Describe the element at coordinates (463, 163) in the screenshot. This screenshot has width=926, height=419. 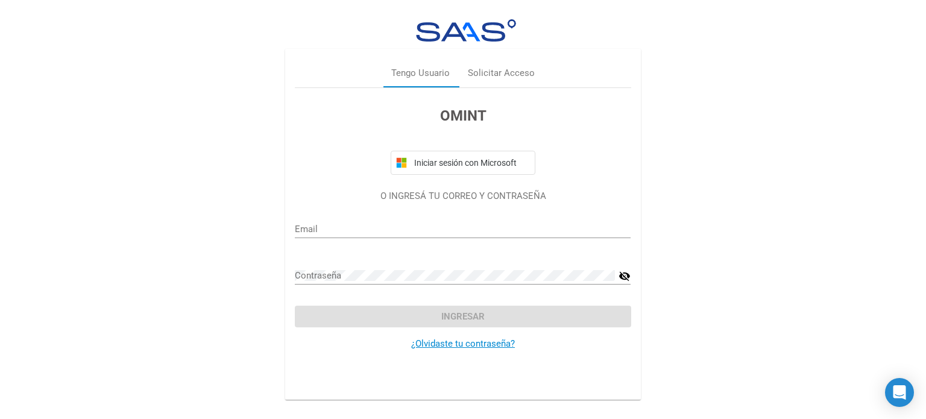
I see `button: Iniciar sesión con Microsoft` at that location.